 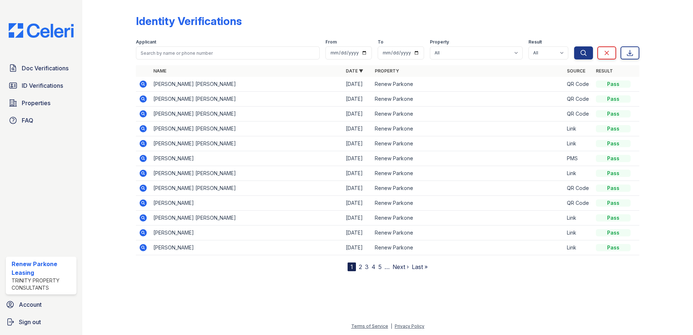 I want to click on a: FAQ, so click(x=41, y=120).